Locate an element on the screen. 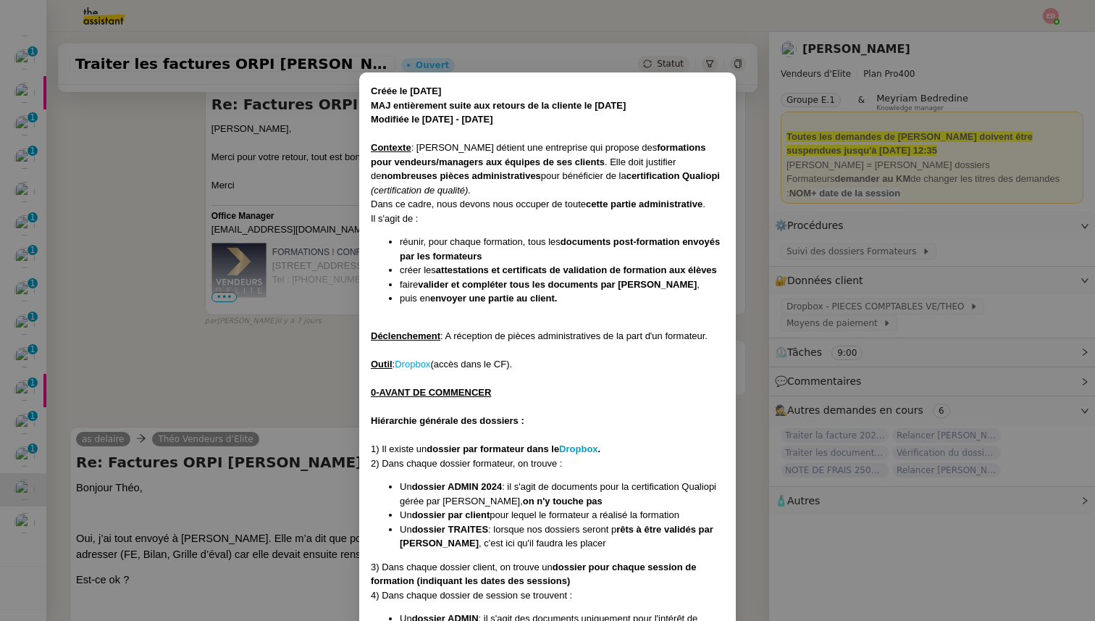 This screenshot has height=621, width=1095. strong: dossier TRAITES is located at coordinates (450, 529).